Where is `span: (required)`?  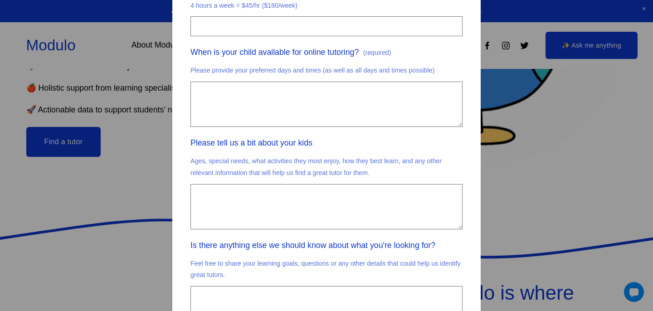 span: (required) is located at coordinates (378, 53).